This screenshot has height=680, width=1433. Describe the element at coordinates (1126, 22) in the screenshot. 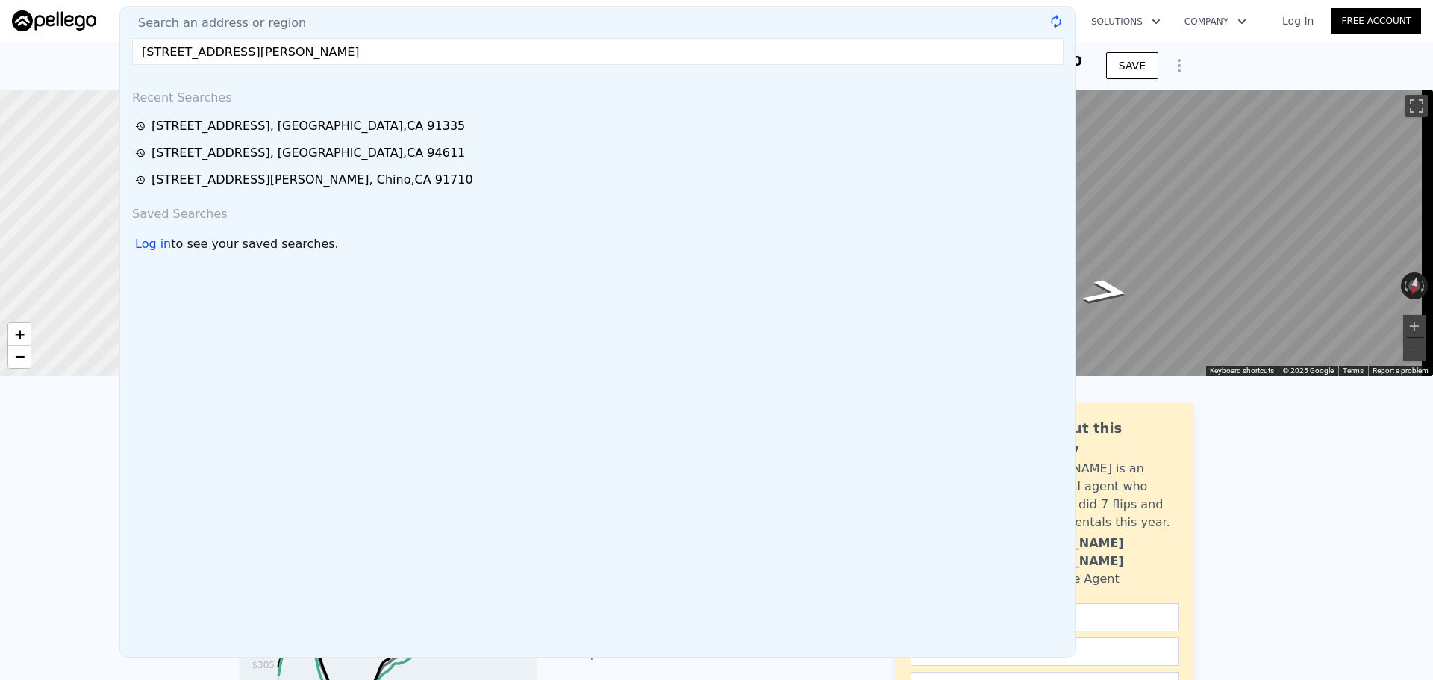

I see `button: Solutions` at that location.